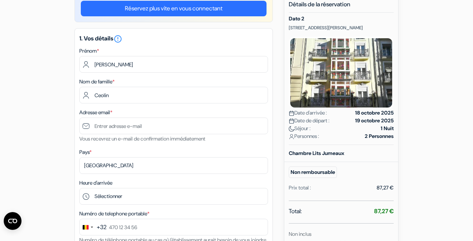 The image size is (473, 241). I want to click on label: Nom de famille, so click(97, 82).